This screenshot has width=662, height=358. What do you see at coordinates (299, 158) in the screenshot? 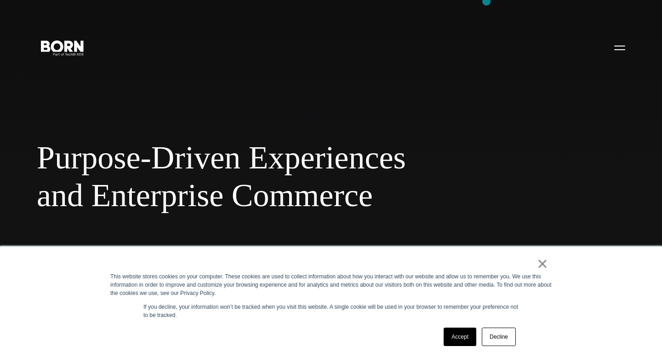
I see `span: Purpose-Driven Experiences` at bounding box center [299, 158].